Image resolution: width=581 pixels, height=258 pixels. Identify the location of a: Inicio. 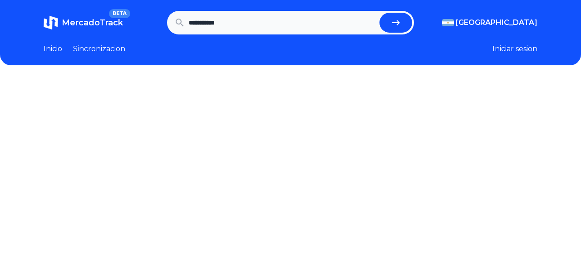
(53, 49).